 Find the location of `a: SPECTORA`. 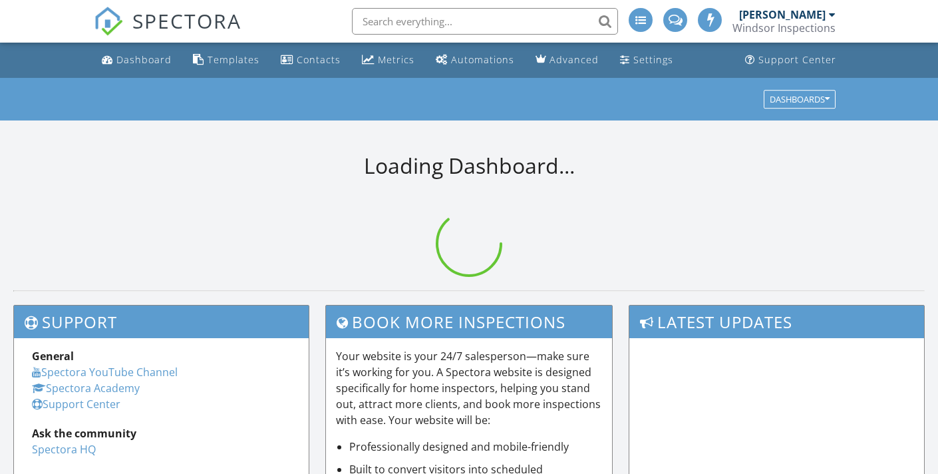

a: SPECTORA is located at coordinates (168, 32).